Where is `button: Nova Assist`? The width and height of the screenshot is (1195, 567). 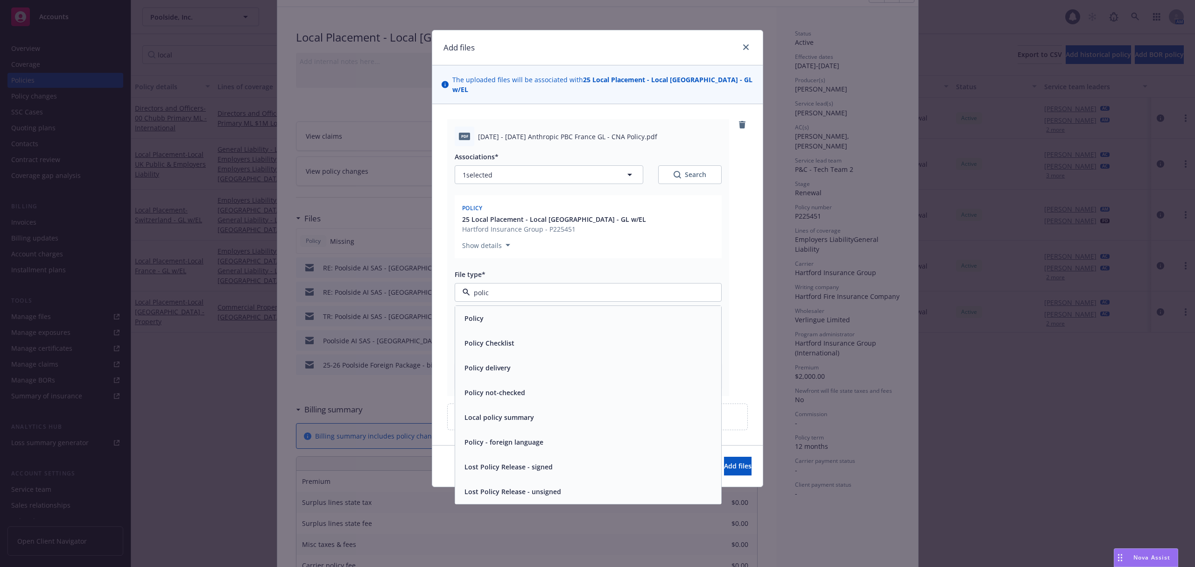 button: Nova Assist is located at coordinates (1146, 557).